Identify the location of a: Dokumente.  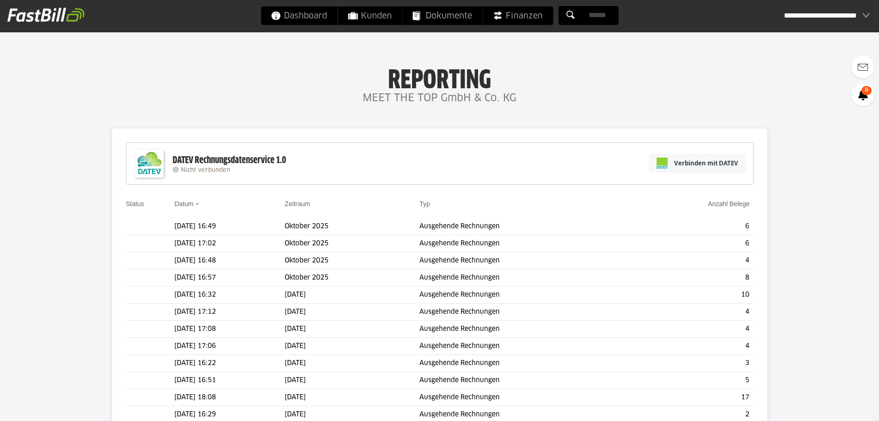
(442, 16).